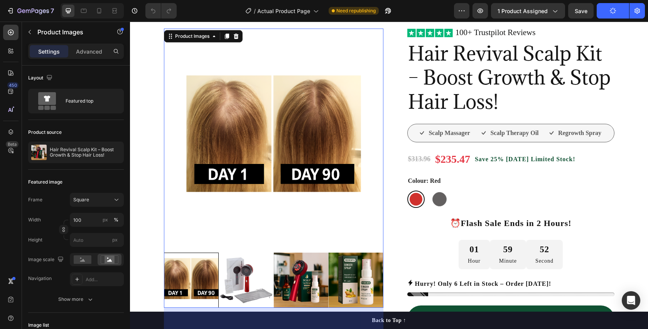 This screenshot has width=648, height=329. What do you see at coordinates (378, 239) in the screenshot?
I see `p: Minute` at bounding box center [378, 239].